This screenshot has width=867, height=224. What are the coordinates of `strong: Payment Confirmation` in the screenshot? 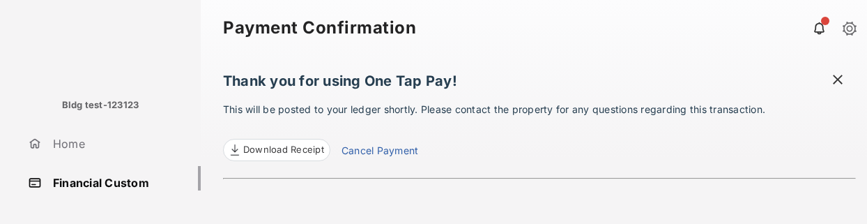 It's located at (319, 28).